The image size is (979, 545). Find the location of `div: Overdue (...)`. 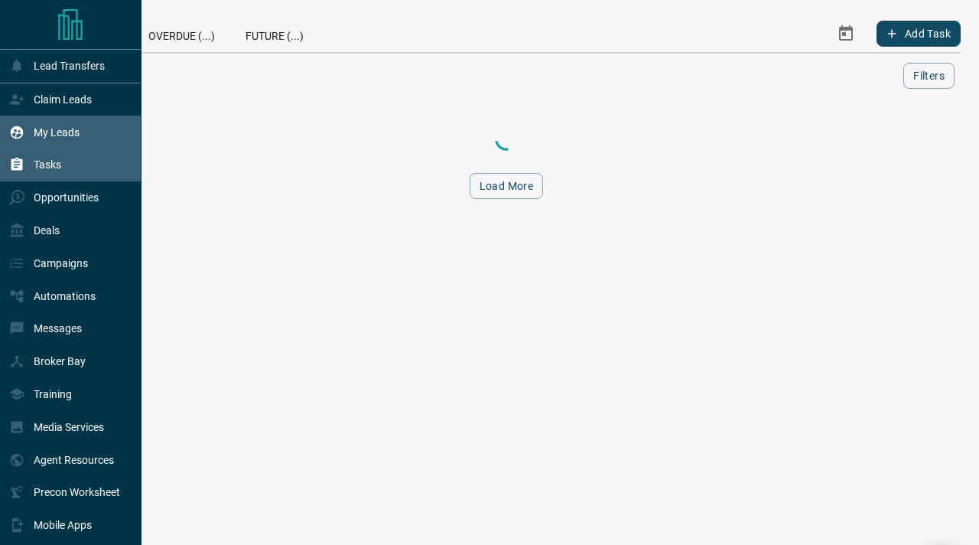

div: Overdue (...) is located at coordinates (181, 34).